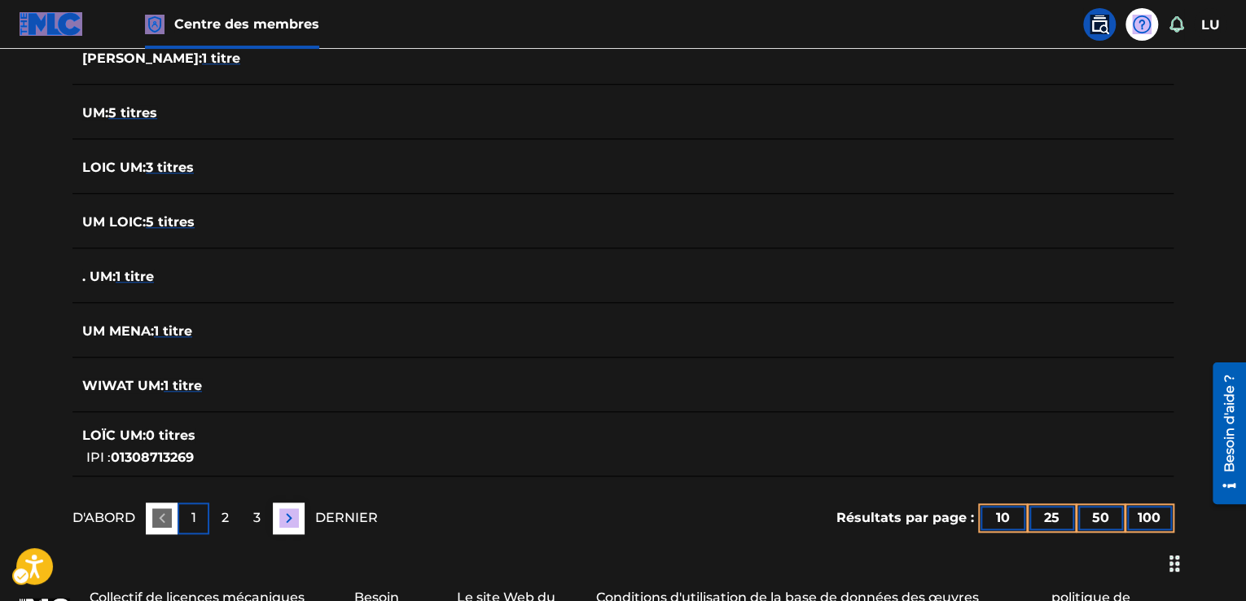 The height and width of the screenshot is (601, 1246). What do you see at coordinates (94, 112) in the screenshot?
I see `font: UM` at bounding box center [94, 112].